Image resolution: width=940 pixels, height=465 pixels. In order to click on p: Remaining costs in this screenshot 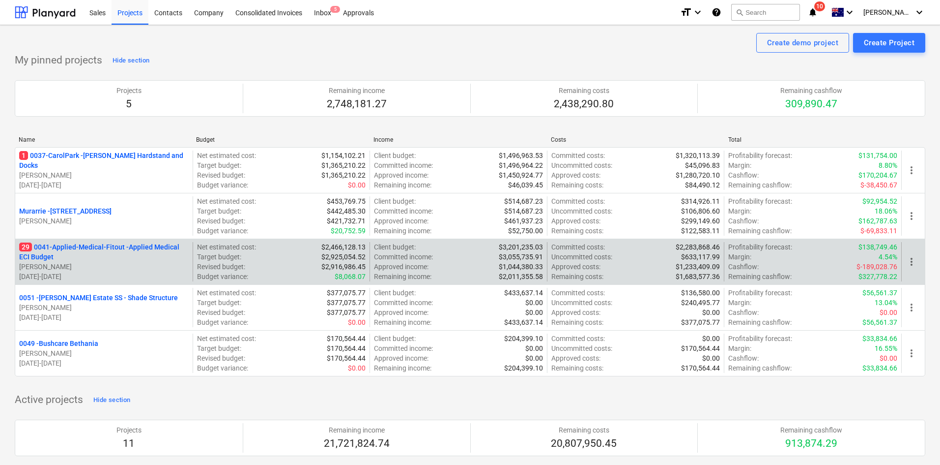, I will do `click(584, 430)`.